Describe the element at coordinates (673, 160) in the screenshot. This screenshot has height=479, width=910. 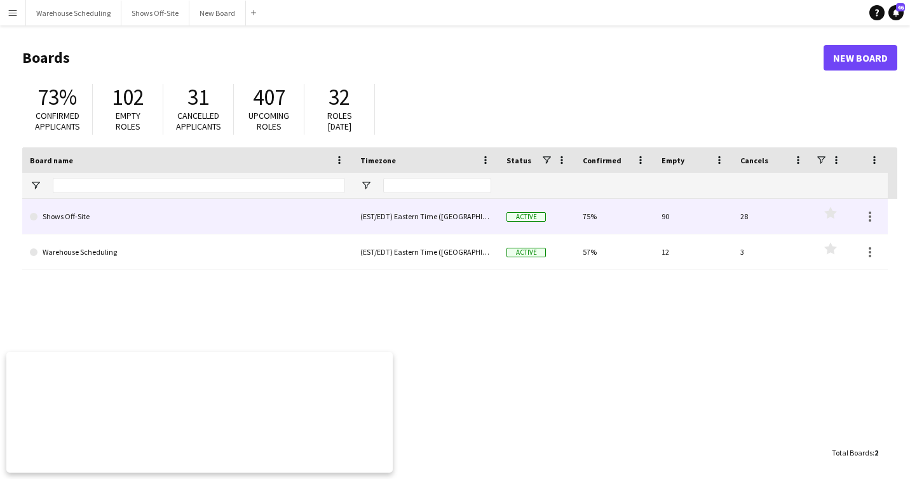
I see `span: Empty` at that location.